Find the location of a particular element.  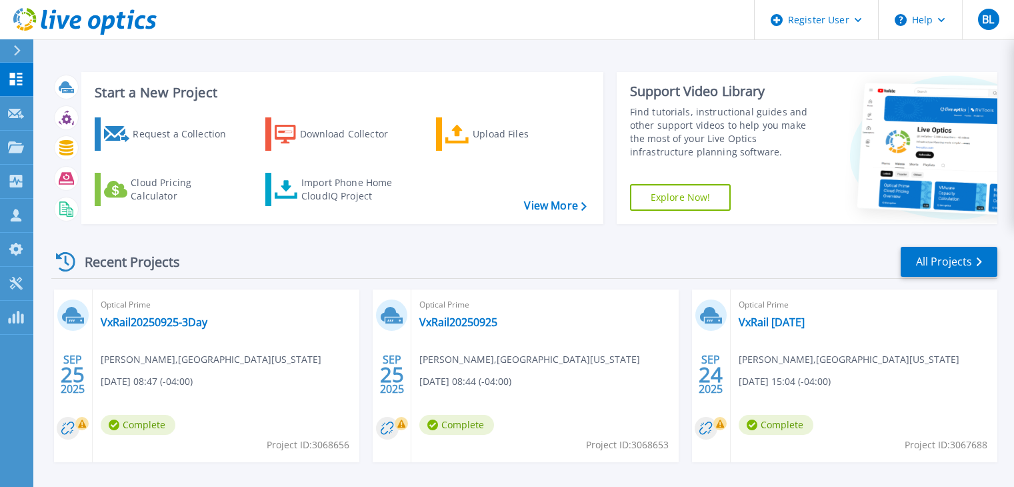

div: Request a Collection is located at coordinates (186, 134).